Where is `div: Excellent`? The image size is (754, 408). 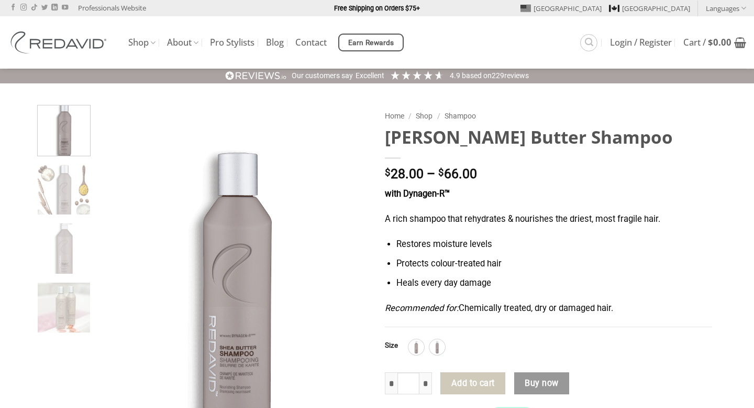
div: Excellent is located at coordinates (370, 76).